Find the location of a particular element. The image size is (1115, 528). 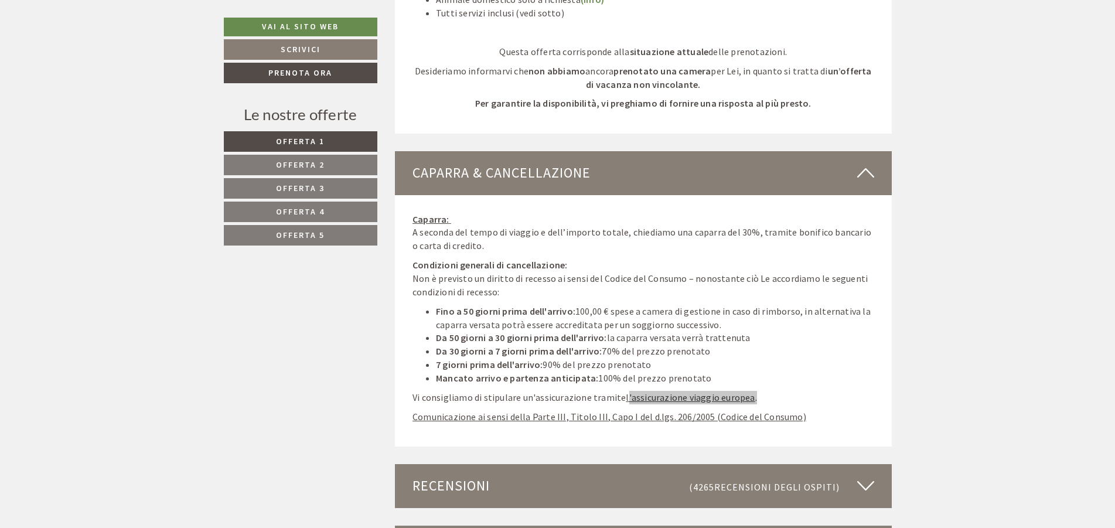

a: Vai al sito web is located at coordinates (301, 27).